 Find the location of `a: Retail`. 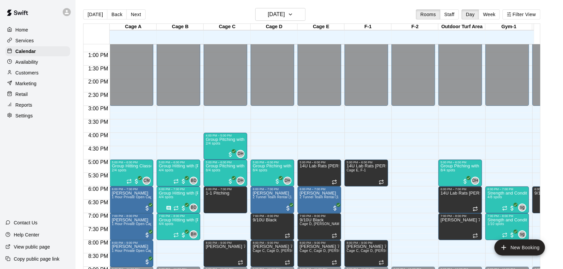

a: Retail is located at coordinates (38, 94).